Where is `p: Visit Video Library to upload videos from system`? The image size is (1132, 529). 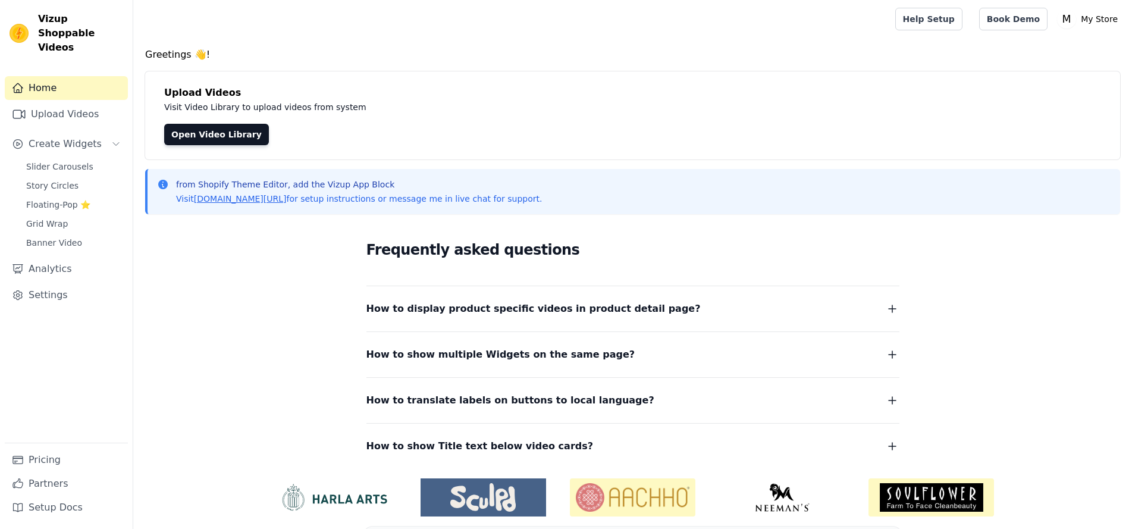
p: Visit Video Library to upload videos from system is located at coordinates (431, 107).